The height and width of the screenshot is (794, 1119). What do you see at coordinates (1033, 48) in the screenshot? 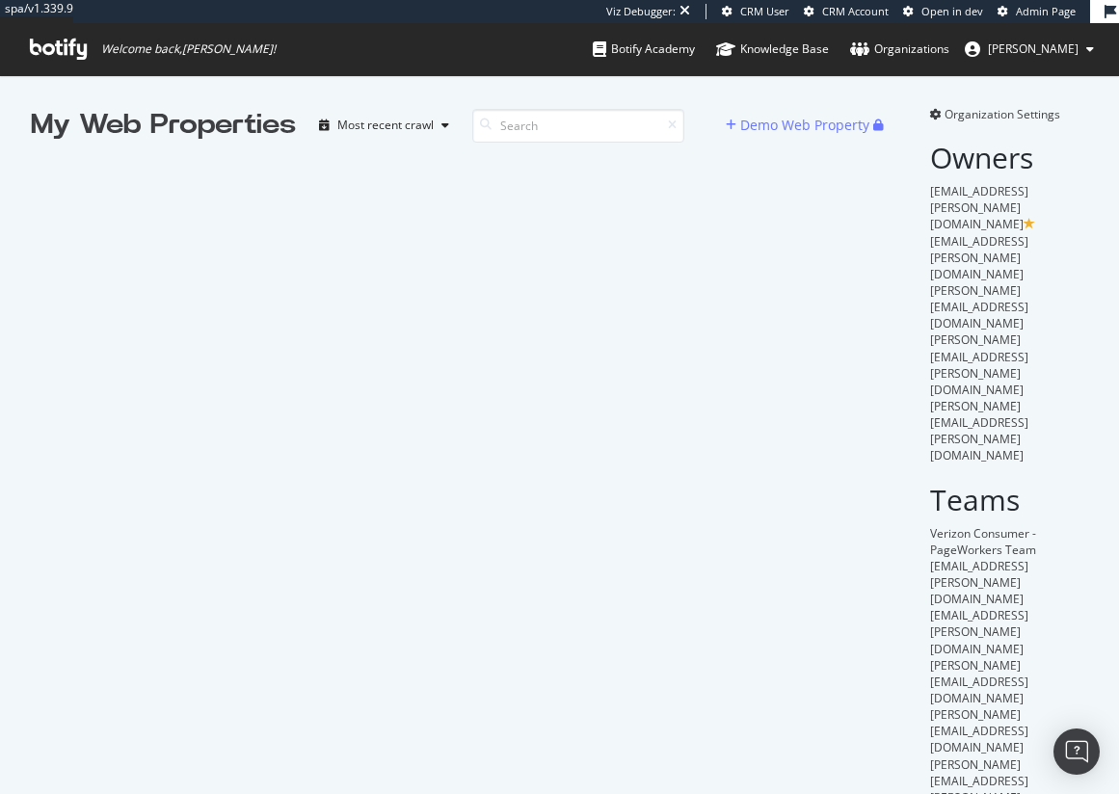
I see `span: Arthur Roncey` at bounding box center [1033, 48].